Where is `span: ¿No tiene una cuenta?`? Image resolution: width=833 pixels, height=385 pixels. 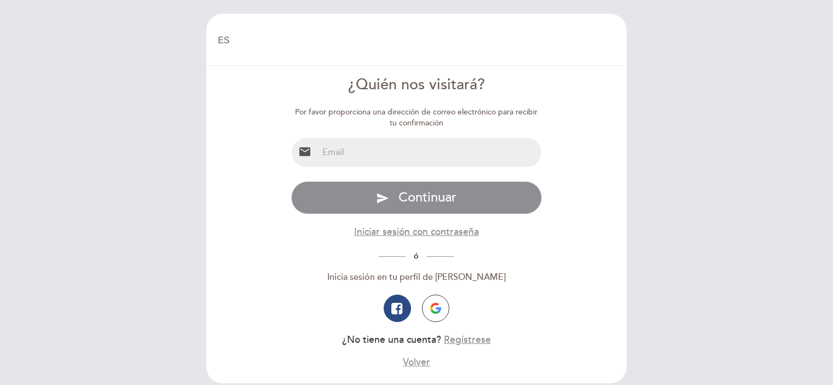 span: ¿No tiene una cuenta? is located at coordinates (391, 339).